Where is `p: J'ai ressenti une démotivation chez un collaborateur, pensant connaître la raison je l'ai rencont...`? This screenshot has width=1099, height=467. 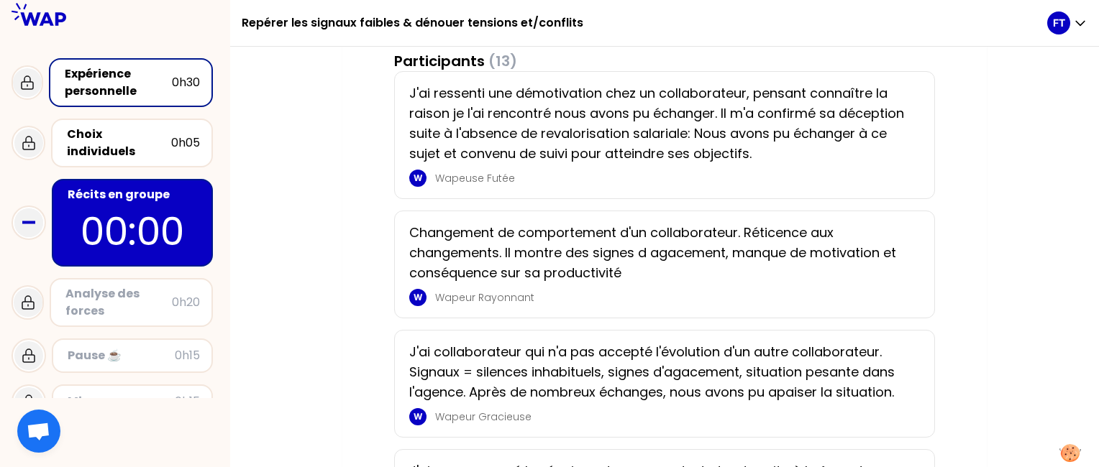 p: J'ai ressenti une démotivation chez un collaborateur, pensant connaître la raison je l'ai rencont... is located at coordinates (660, 124).